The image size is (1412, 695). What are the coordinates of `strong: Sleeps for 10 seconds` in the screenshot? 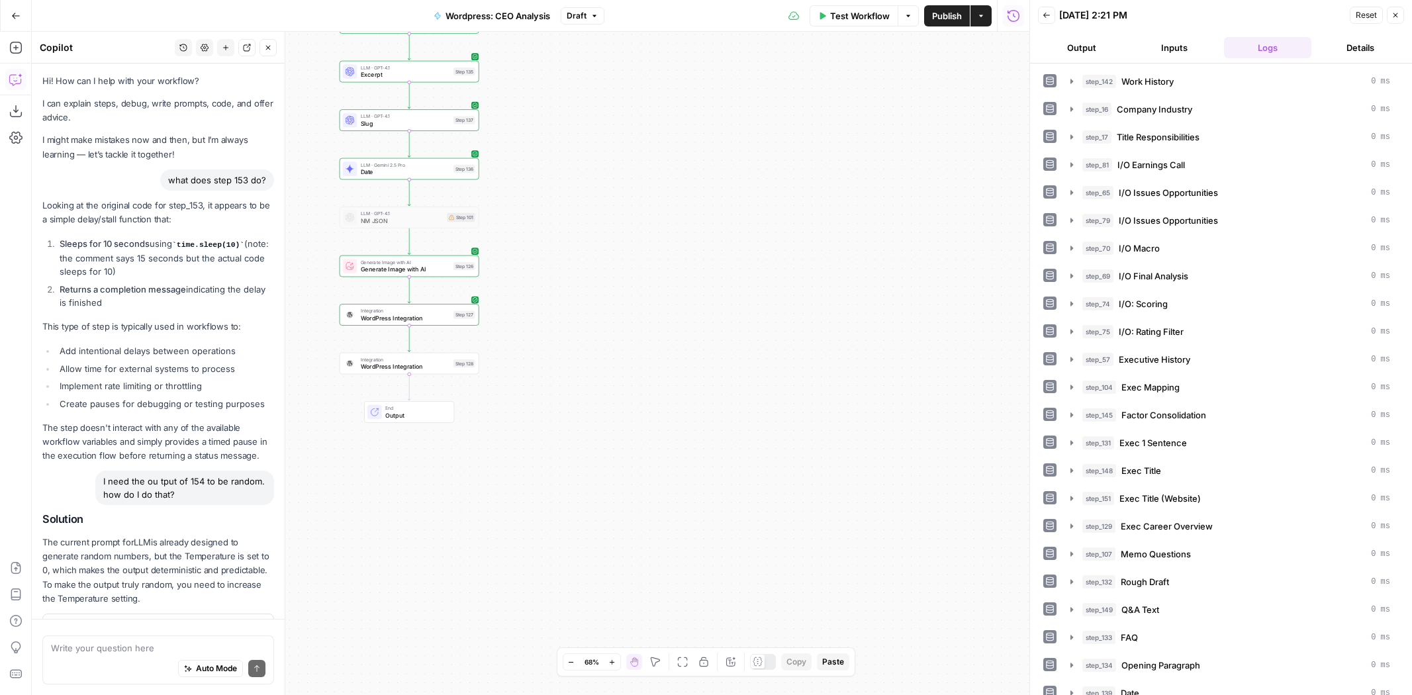 It's located at (105, 244).